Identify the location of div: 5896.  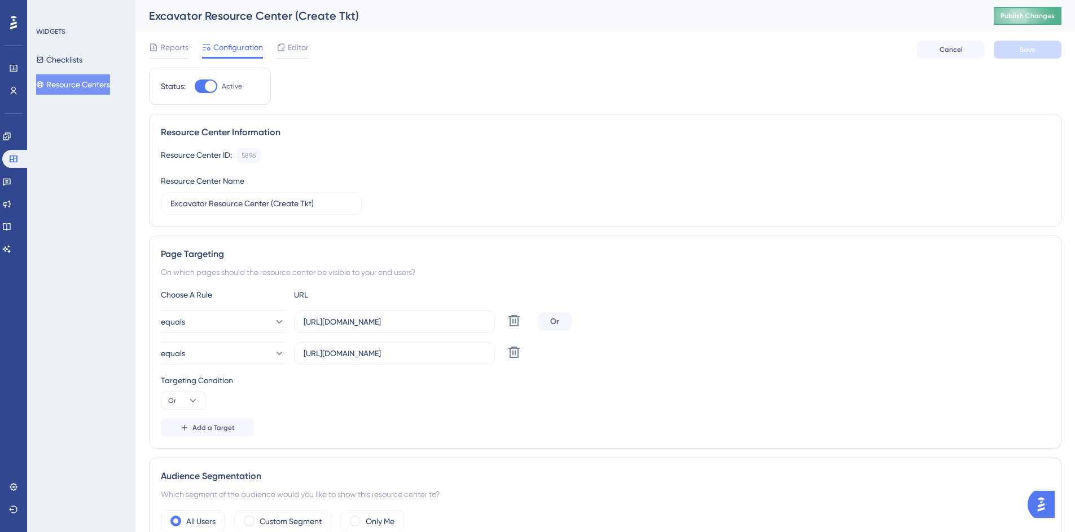
(248, 156).